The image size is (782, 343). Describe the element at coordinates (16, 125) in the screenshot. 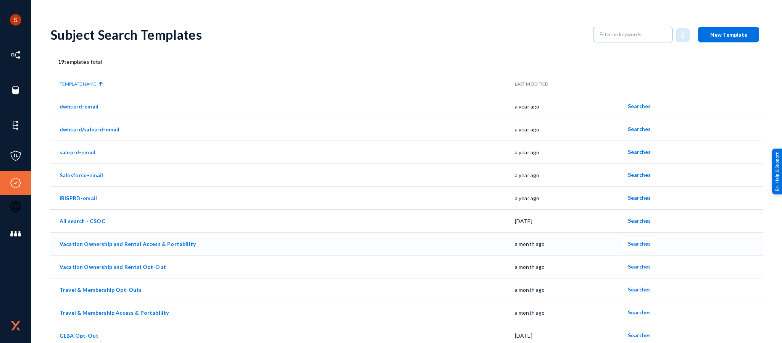

I see `img: icon-elements.svg` at that location.